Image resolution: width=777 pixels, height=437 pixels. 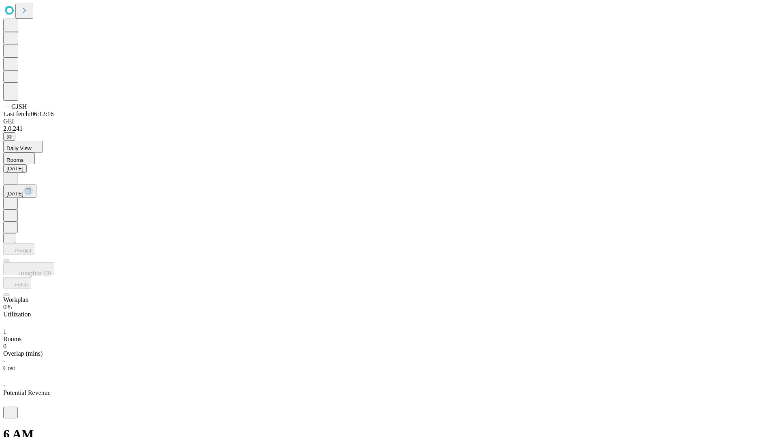 I want to click on span: Utilization, so click(x=17, y=314).